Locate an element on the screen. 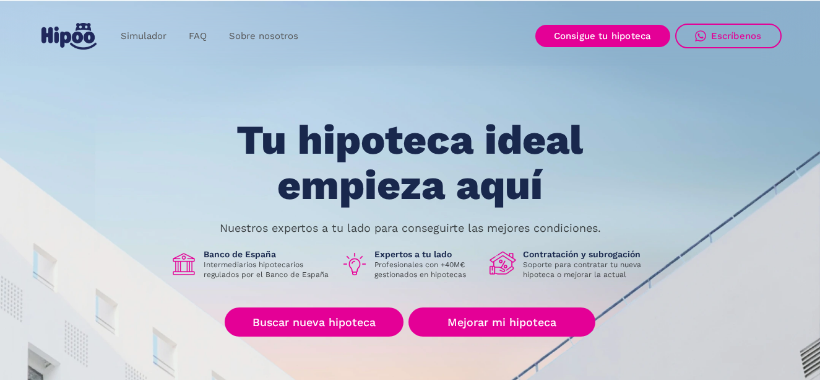  p: Nuestros expertos a tu lado para conseguirte las mejores condiciones. is located at coordinates (411, 228).